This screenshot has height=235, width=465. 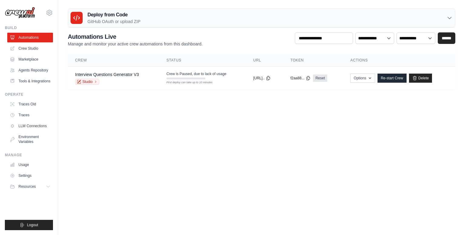 What do you see at coordinates (30, 38) in the screenshot?
I see `a: Automations` at bounding box center [30, 38].